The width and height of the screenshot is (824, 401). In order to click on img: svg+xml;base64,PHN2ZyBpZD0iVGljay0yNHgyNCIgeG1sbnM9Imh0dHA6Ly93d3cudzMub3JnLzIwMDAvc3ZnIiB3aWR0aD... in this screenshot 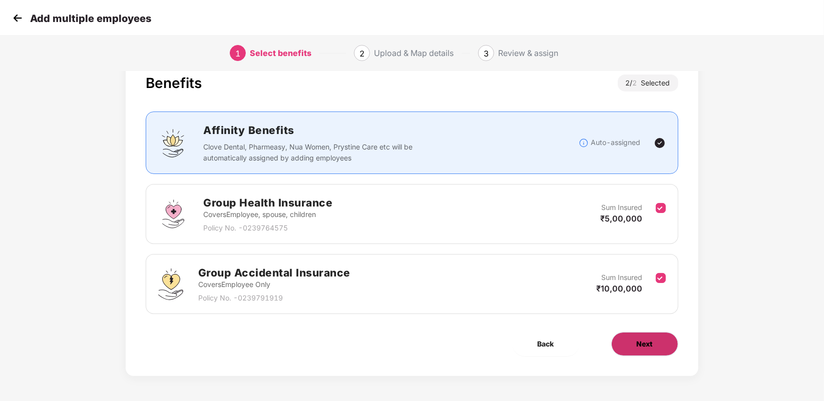, I will do `click(660, 143)`.